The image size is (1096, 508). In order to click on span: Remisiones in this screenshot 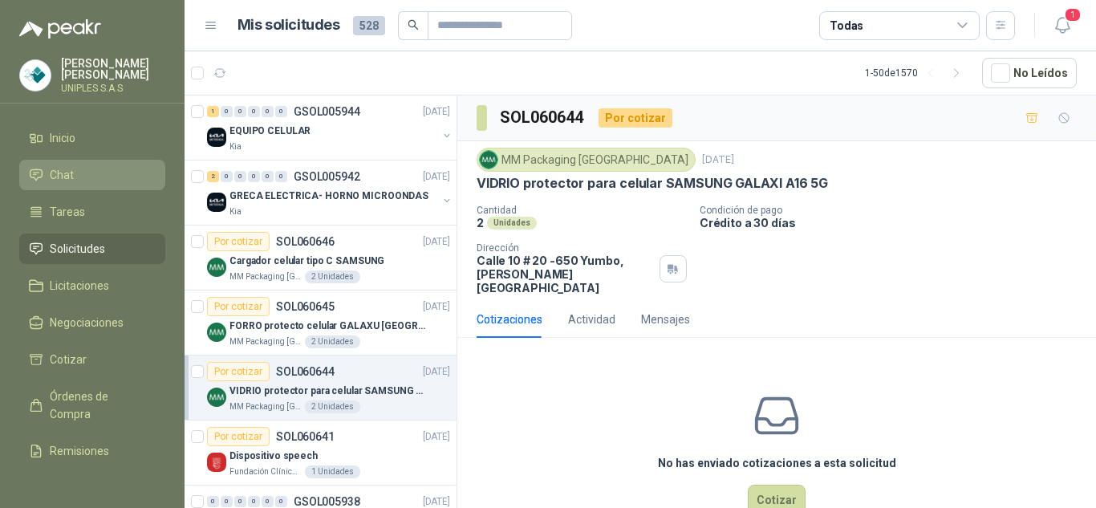, I will do `click(79, 451)`.